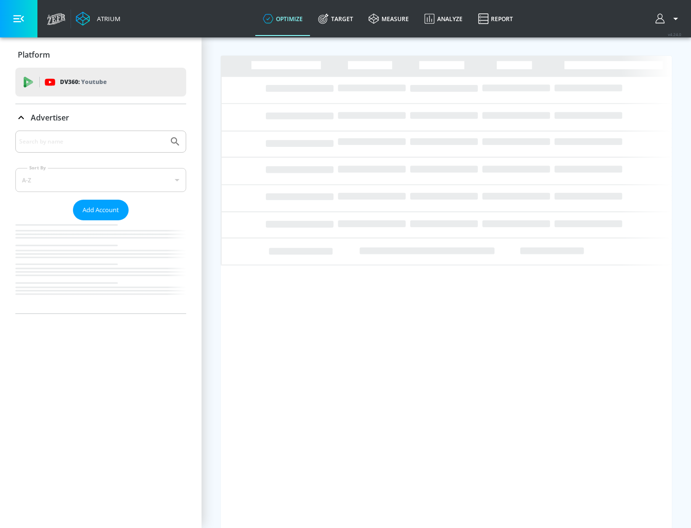 The width and height of the screenshot is (691, 528). What do you see at coordinates (283, 19) in the screenshot?
I see `a: optimize` at bounding box center [283, 19].